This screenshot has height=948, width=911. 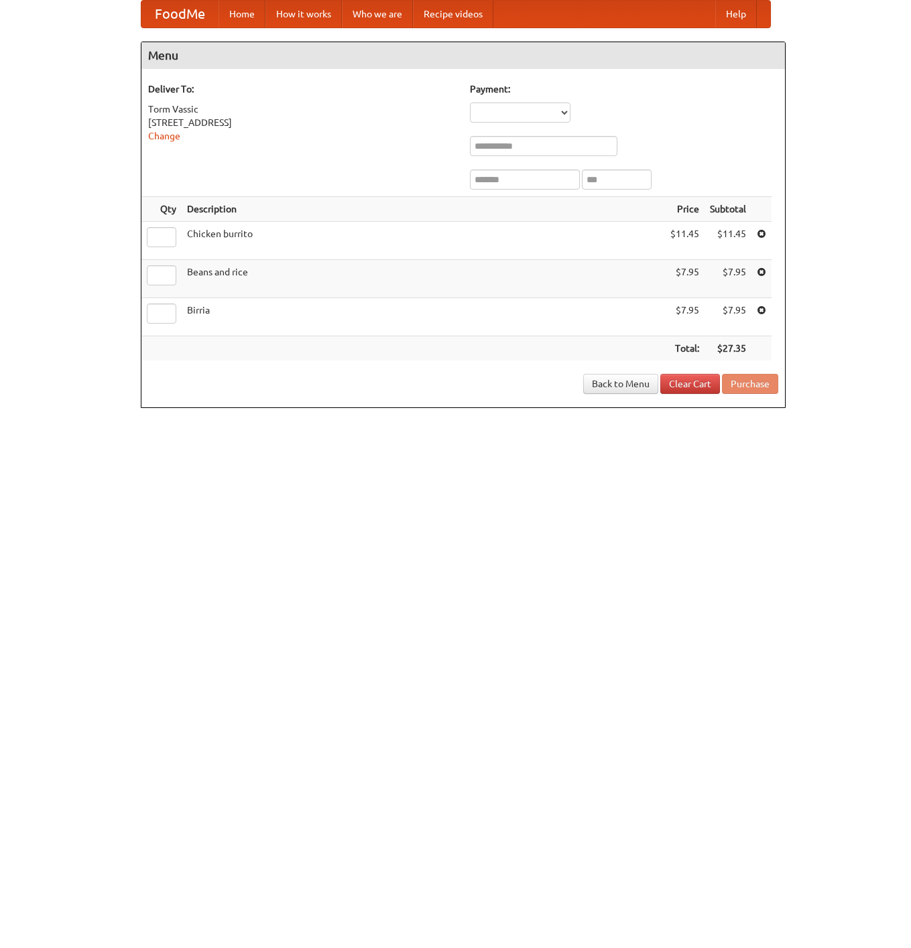 I want to click on th: $27.35, so click(x=728, y=349).